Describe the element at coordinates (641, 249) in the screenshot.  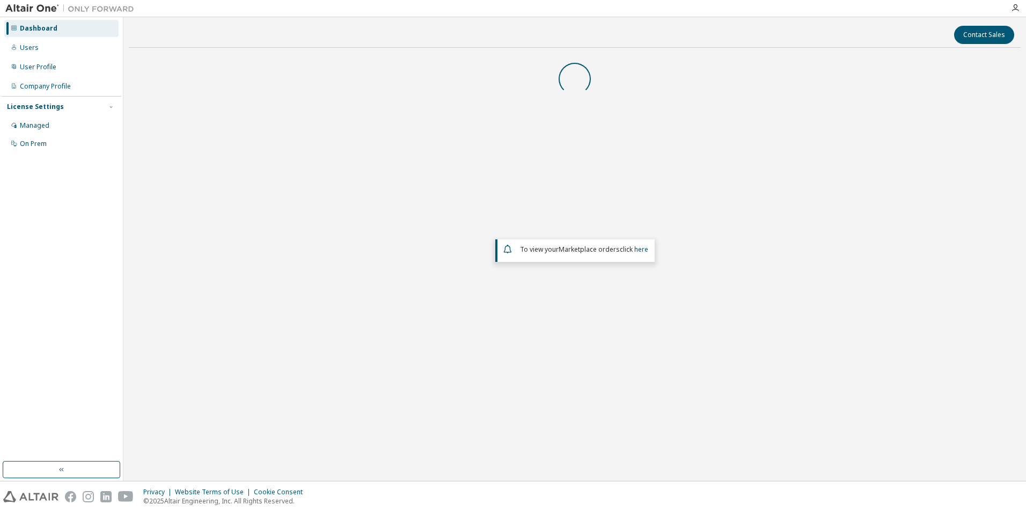
I see `a: here` at that location.